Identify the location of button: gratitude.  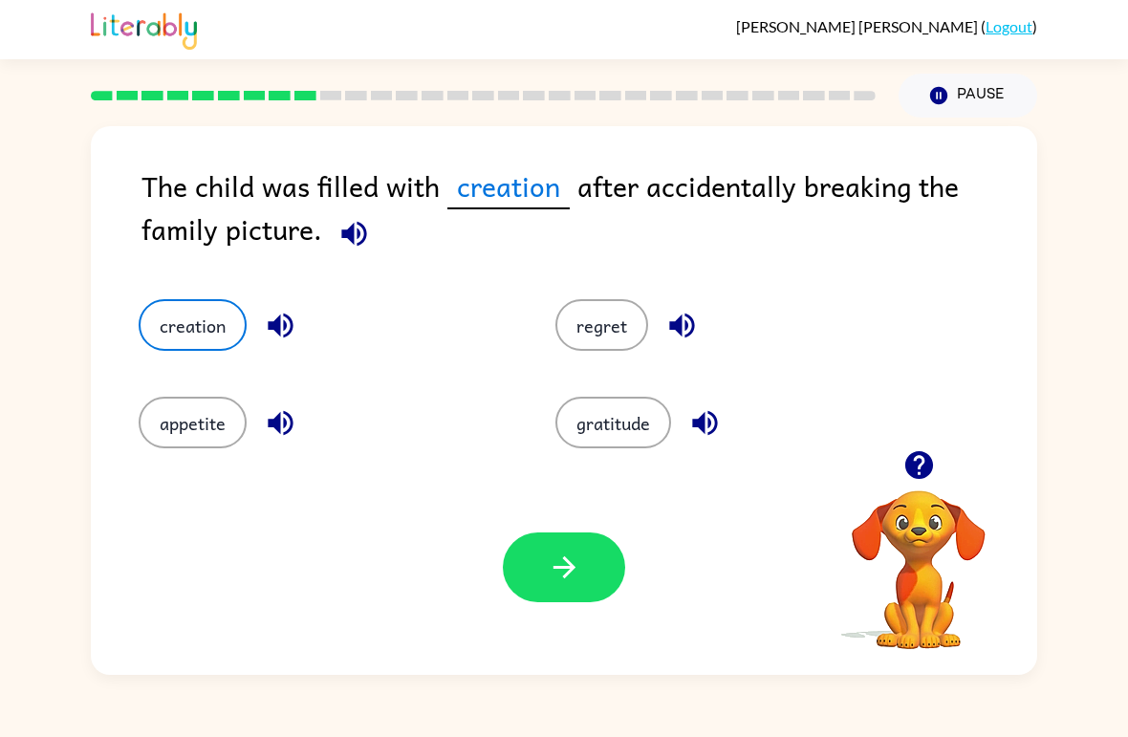
(613, 423).